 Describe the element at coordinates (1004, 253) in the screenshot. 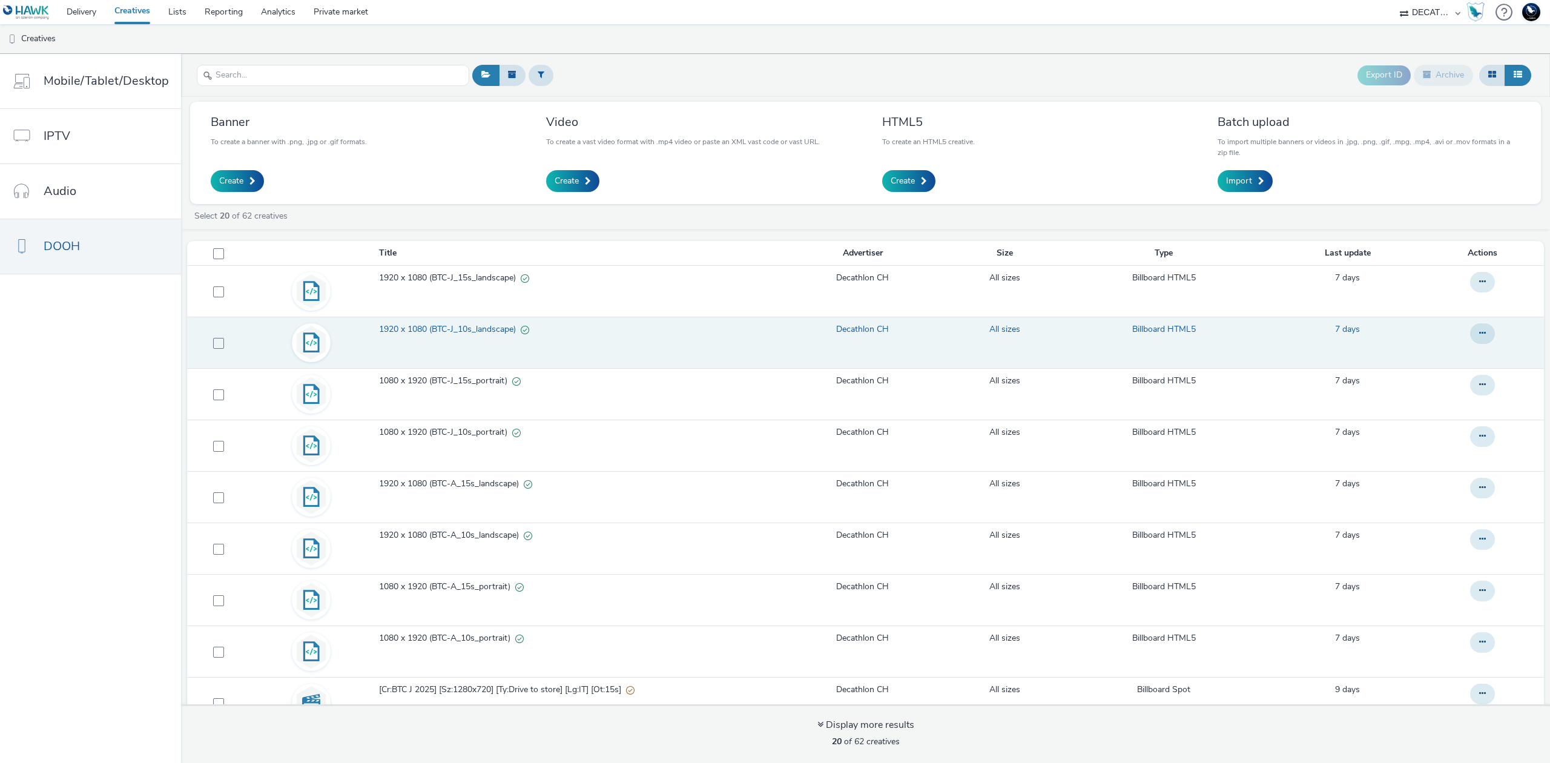

I see `th: Size` at that location.